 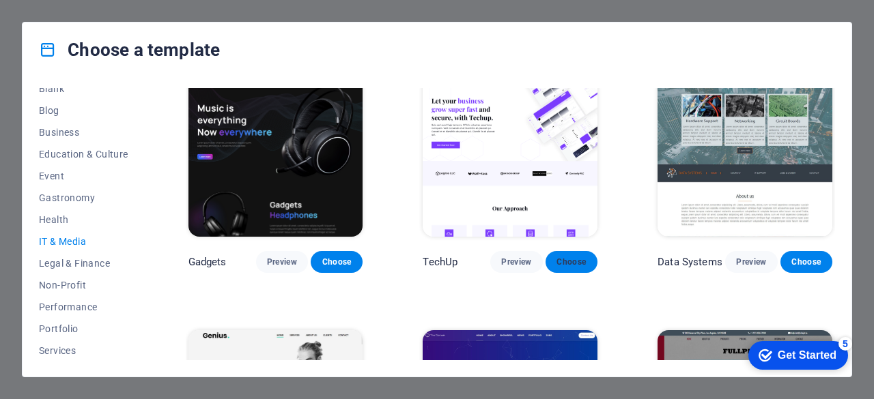 I want to click on span: Health, so click(x=83, y=220).